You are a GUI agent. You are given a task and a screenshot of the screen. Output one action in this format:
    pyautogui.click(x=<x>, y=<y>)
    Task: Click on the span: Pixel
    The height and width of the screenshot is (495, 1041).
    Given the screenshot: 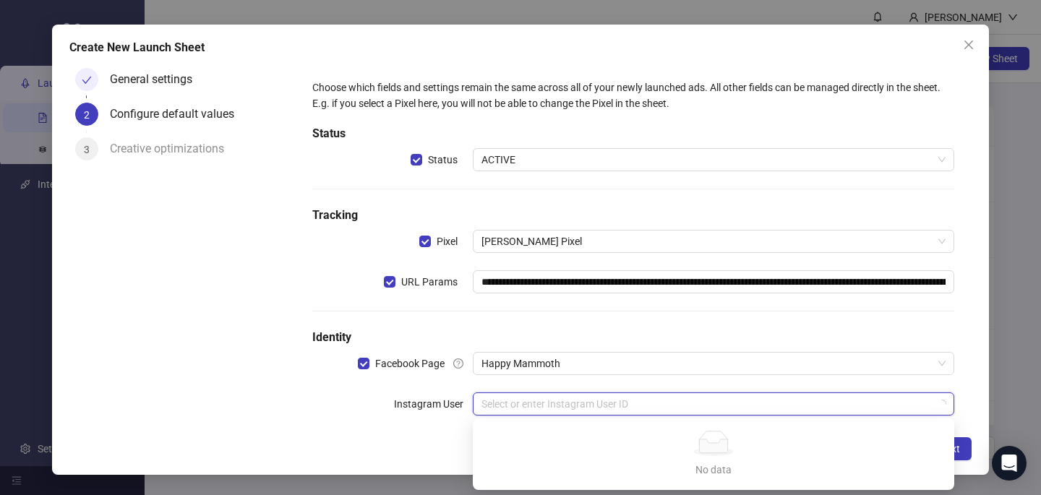 What is the action you would take?
    pyautogui.click(x=447, y=242)
    